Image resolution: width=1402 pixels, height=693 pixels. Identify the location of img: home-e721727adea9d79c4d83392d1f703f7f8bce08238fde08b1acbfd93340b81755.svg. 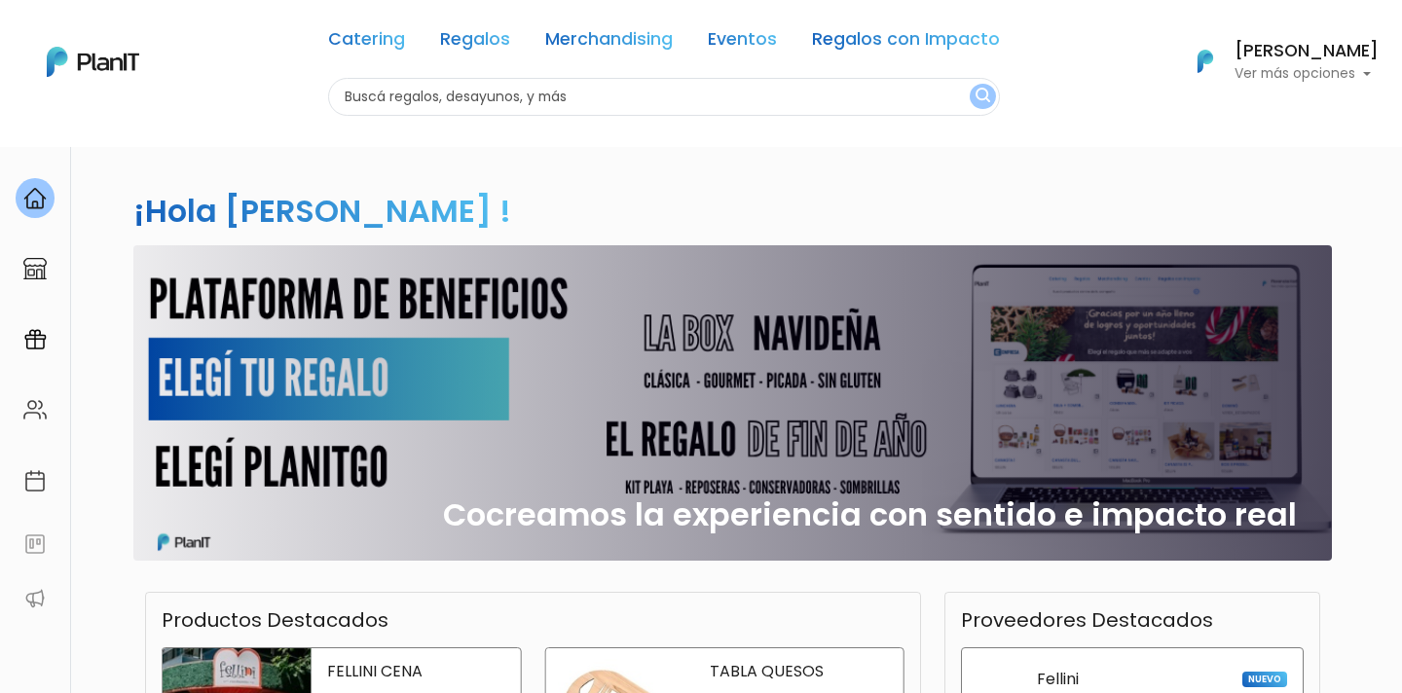
(35, 199).